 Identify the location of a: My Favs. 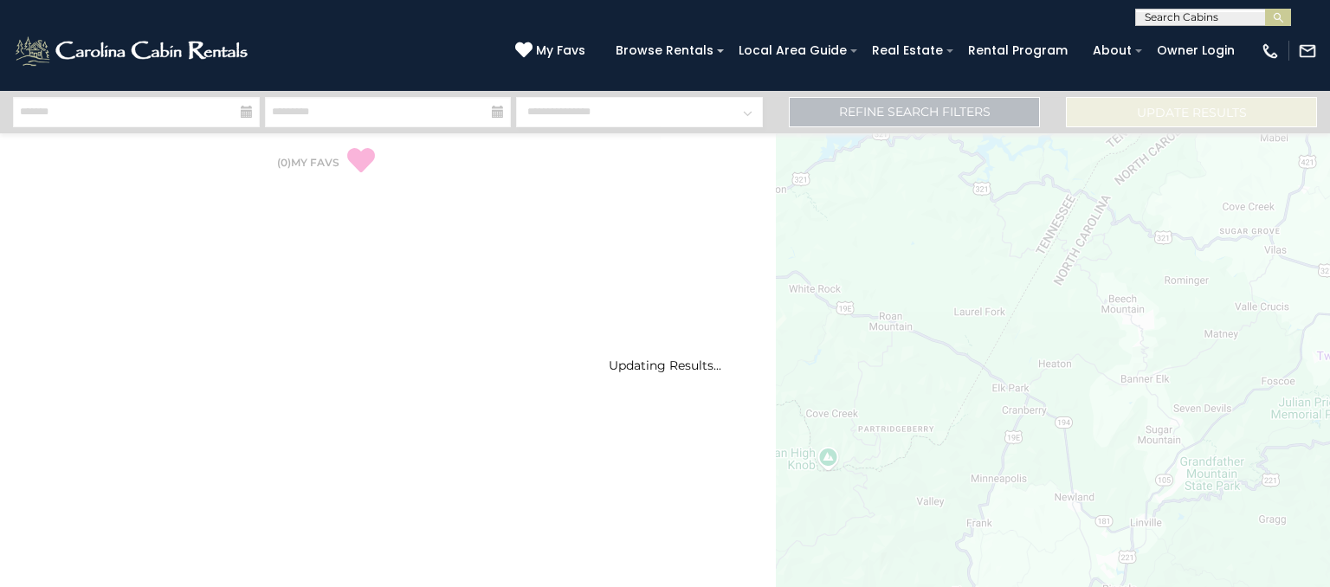
(552, 51).